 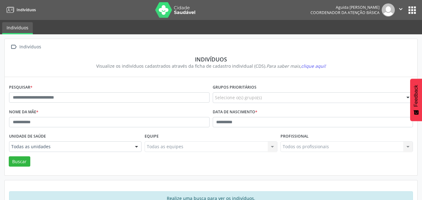 I want to click on span: Coordenador da Atenção Básica, so click(x=345, y=13).